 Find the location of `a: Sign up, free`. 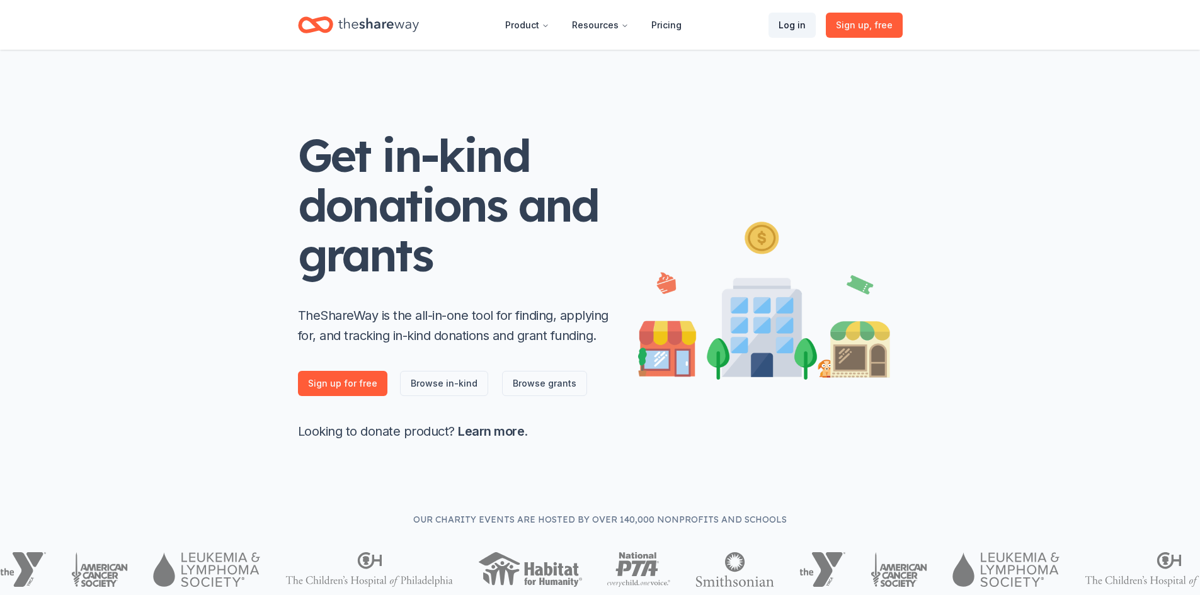

a: Sign up, free is located at coordinates (864, 25).